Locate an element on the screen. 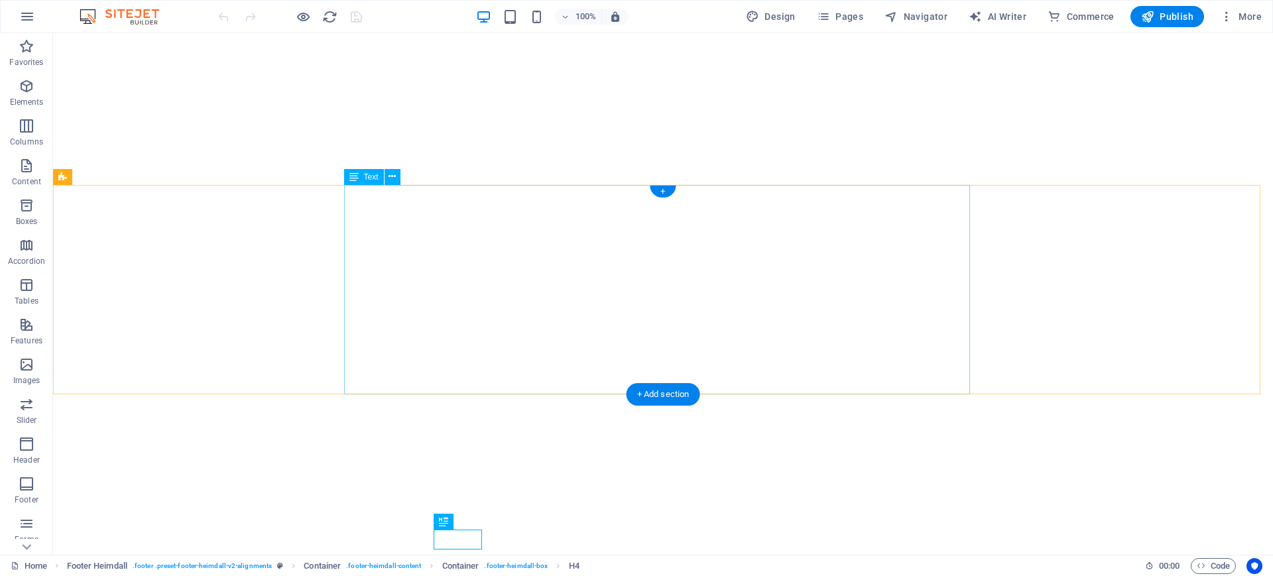 This screenshot has height=576, width=1273. i: This element is a customizable preset is located at coordinates (280, 566).